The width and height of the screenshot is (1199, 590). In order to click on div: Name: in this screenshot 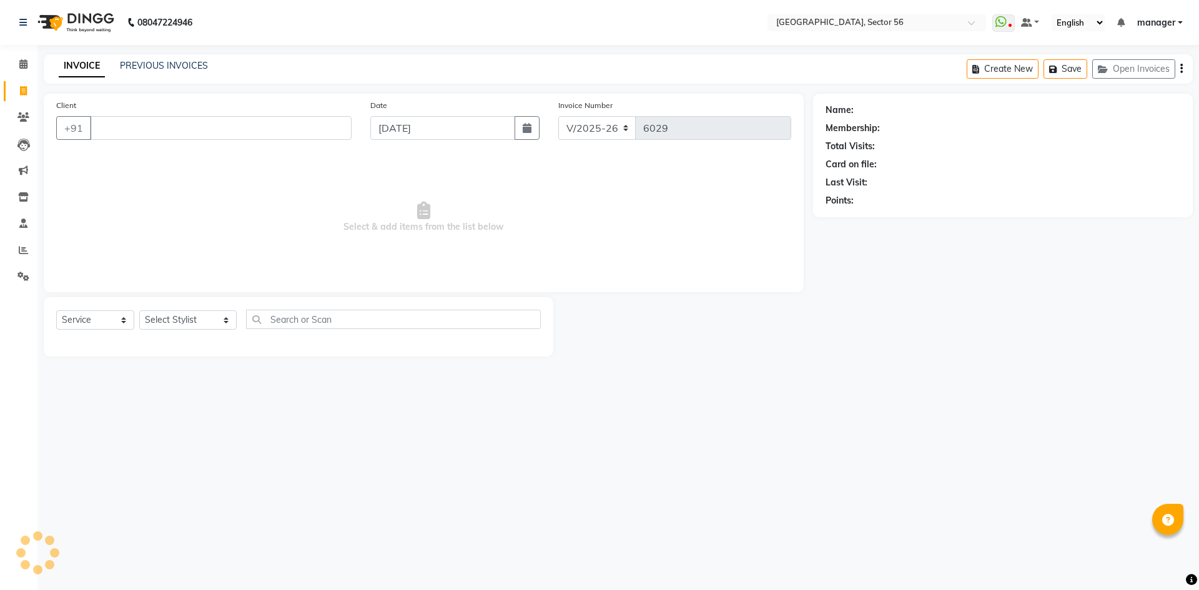, I will do `click(839, 110)`.